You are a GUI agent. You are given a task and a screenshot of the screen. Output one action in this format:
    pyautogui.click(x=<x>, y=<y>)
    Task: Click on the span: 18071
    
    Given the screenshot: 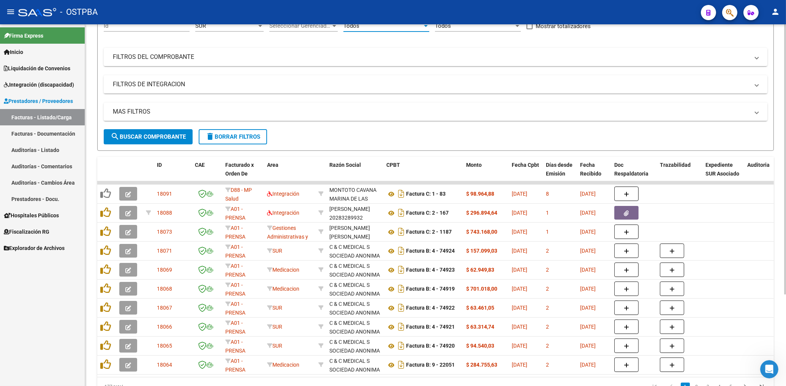 What is the action you would take?
    pyautogui.click(x=165, y=251)
    